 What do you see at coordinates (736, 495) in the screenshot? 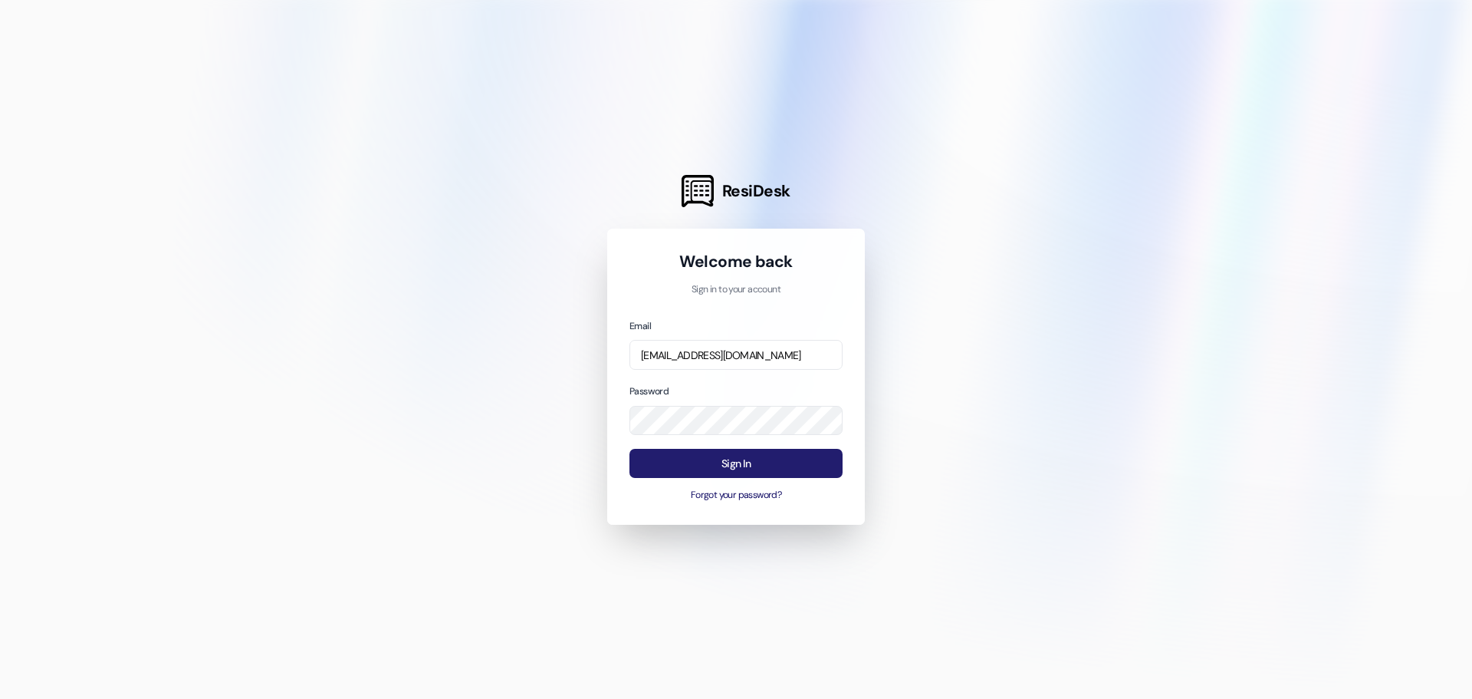
I see `button: Forgot your password?` at bounding box center [736, 495].